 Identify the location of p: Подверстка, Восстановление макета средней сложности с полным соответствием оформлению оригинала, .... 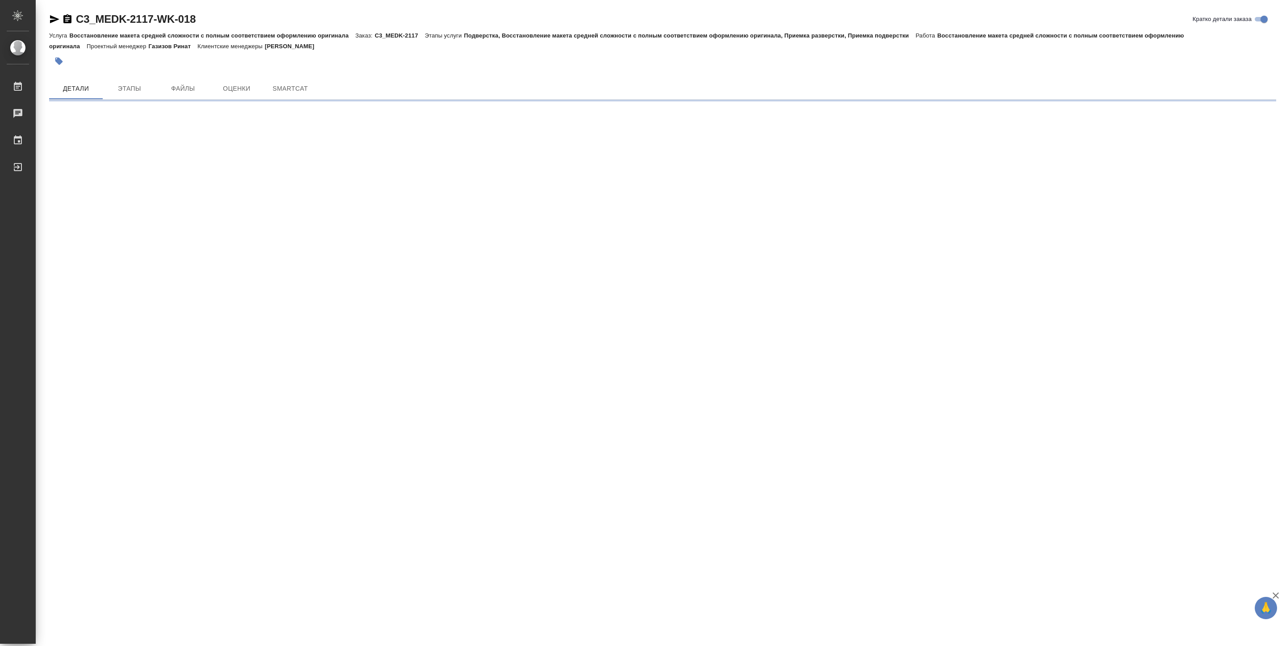
(689, 35).